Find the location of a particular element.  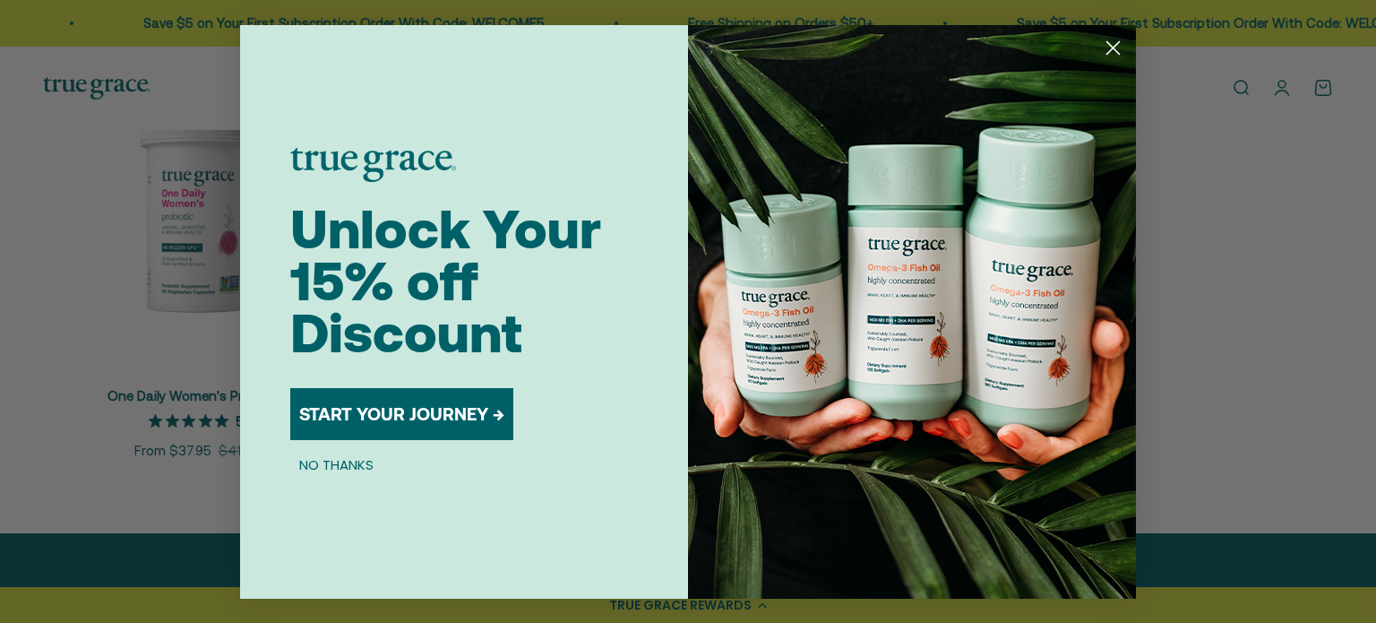

img: 098727d5-50f8-4f9b-9554-844bb8da1403.jpeg is located at coordinates (912, 312).